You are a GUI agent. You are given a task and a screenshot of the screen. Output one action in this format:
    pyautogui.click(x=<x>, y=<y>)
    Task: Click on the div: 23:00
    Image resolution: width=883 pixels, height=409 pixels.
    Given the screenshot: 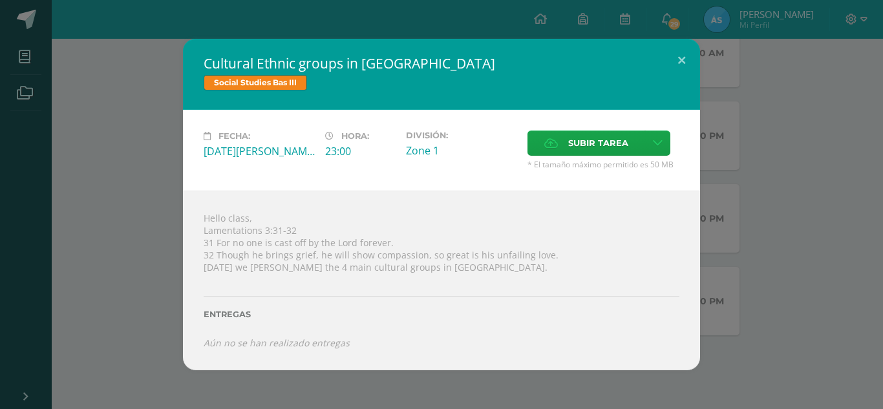 What is the action you would take?
    pyautogui.click(x=360, y=151)
    